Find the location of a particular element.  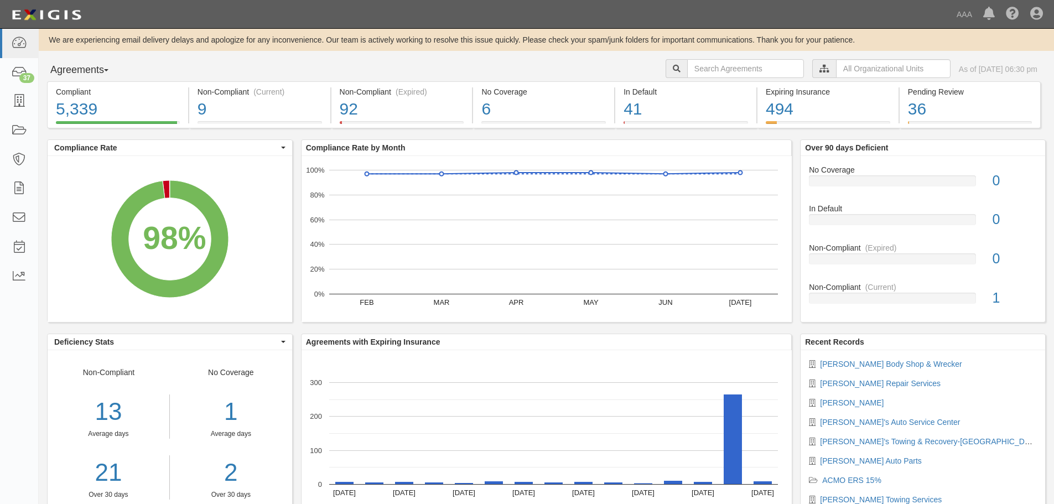

a: 2 is located at coordinates (231, 472).